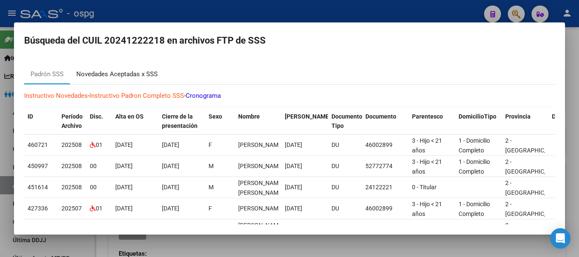 This screenshot has height=257, width=579. I want to click on h2: Búsqueda del CUIL 20241222218 en archivos FTP de SSS, so click(290, 41).